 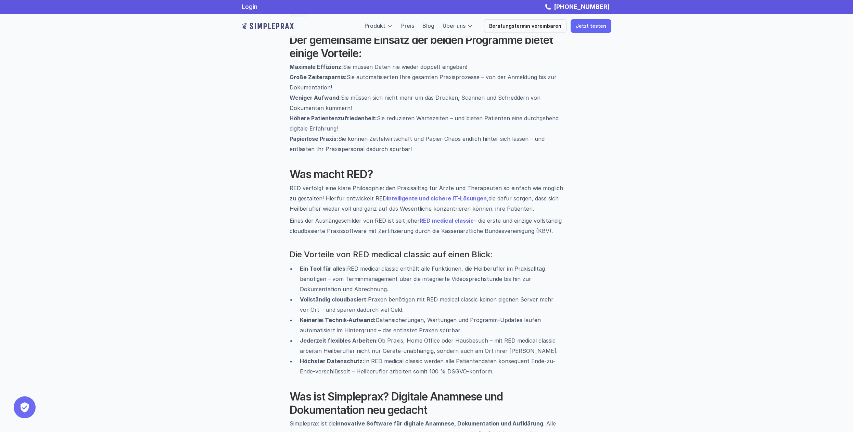 What do you see at coordinates (439, 423) in the screenshot?
I see `strong: innovative Software für digitale Anamnese, Dokumentation und Aufklärung` at bounding box center [439, 423].